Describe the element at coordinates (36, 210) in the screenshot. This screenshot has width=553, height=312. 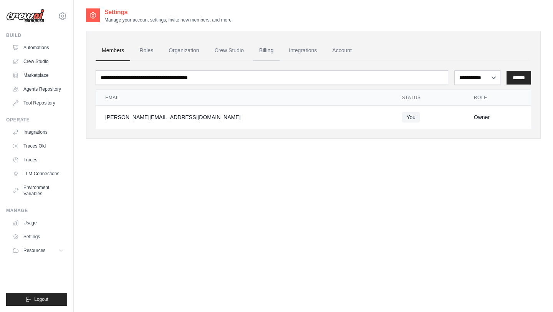
I see `div: Manage` at that location.